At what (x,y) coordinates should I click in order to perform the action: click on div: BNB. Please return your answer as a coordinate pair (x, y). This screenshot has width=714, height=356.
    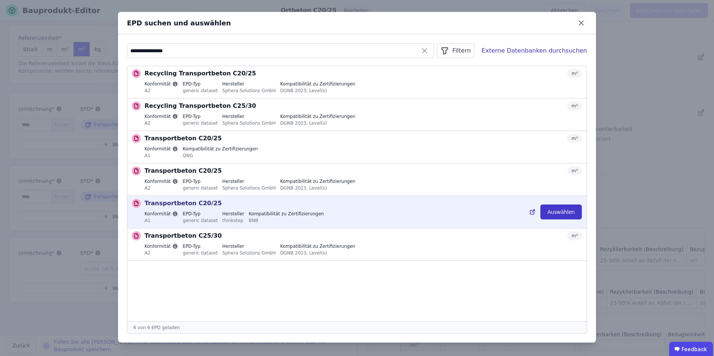
    Looking at the image, I should click on (286, 220).